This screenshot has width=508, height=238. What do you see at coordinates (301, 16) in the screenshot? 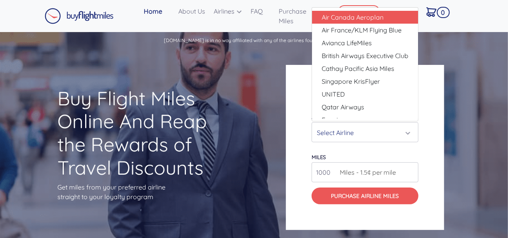
I see `a: Purchase Miles` at bounding box center [301, 16].